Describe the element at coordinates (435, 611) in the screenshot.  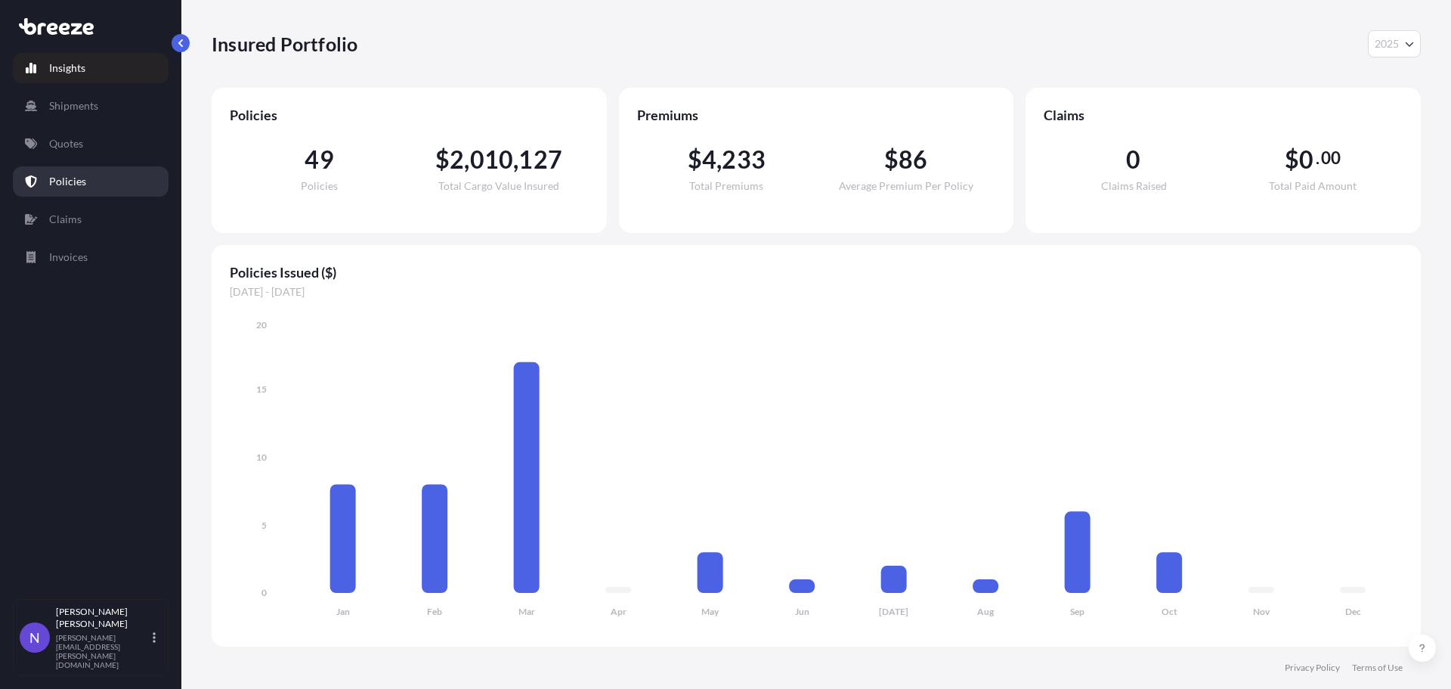
I see `tspan: Feb` at that location.